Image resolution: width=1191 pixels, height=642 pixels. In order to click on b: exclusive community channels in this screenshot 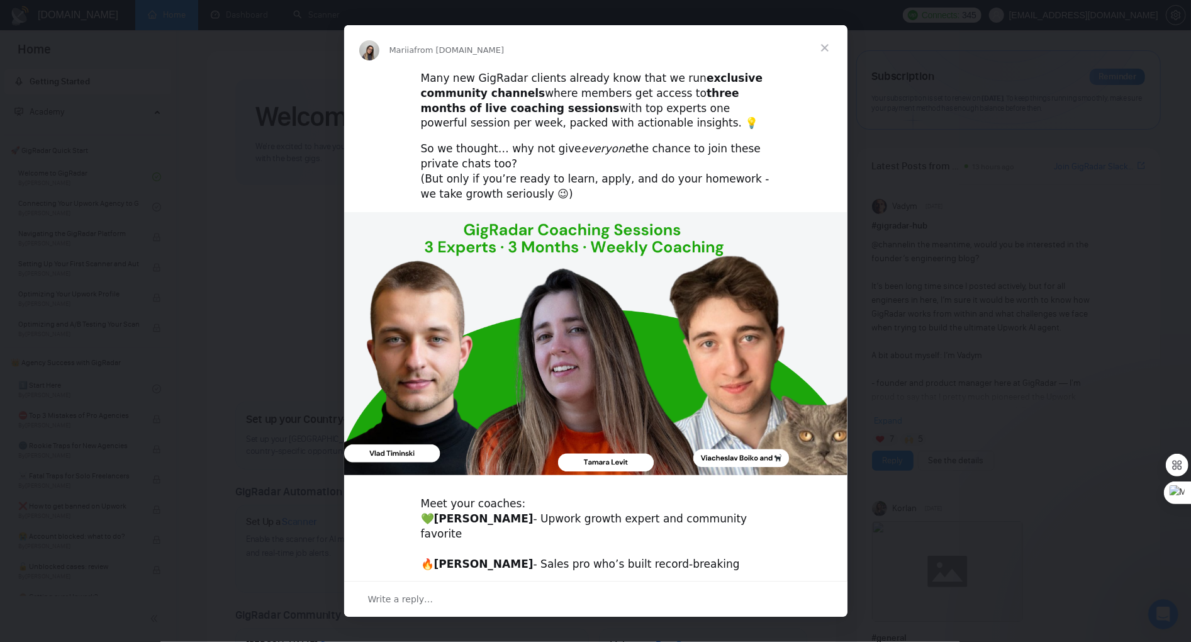, I will do `click(591, 86)`.